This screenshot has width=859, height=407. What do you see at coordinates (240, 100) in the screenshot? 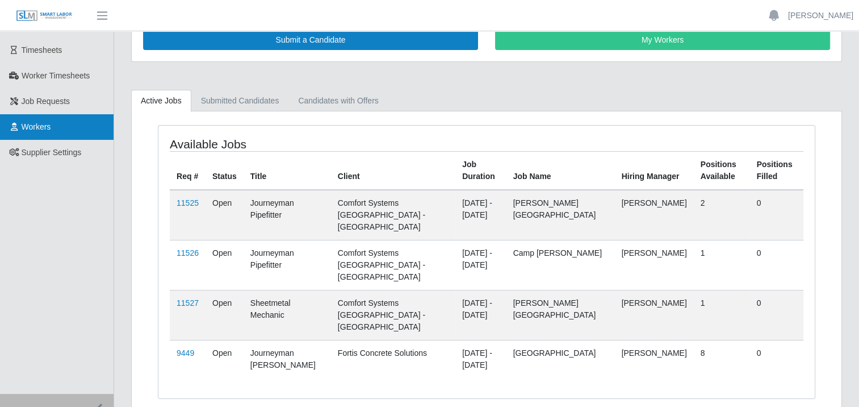
I see `a: Submitted Candidates` at bounding box center [240, 100].